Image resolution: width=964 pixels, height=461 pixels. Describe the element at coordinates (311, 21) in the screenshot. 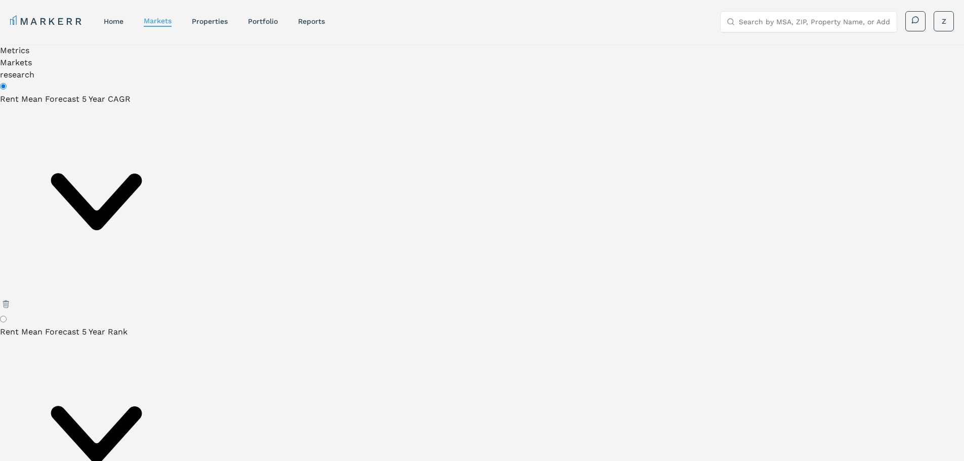

I see `a: reports` at that location.